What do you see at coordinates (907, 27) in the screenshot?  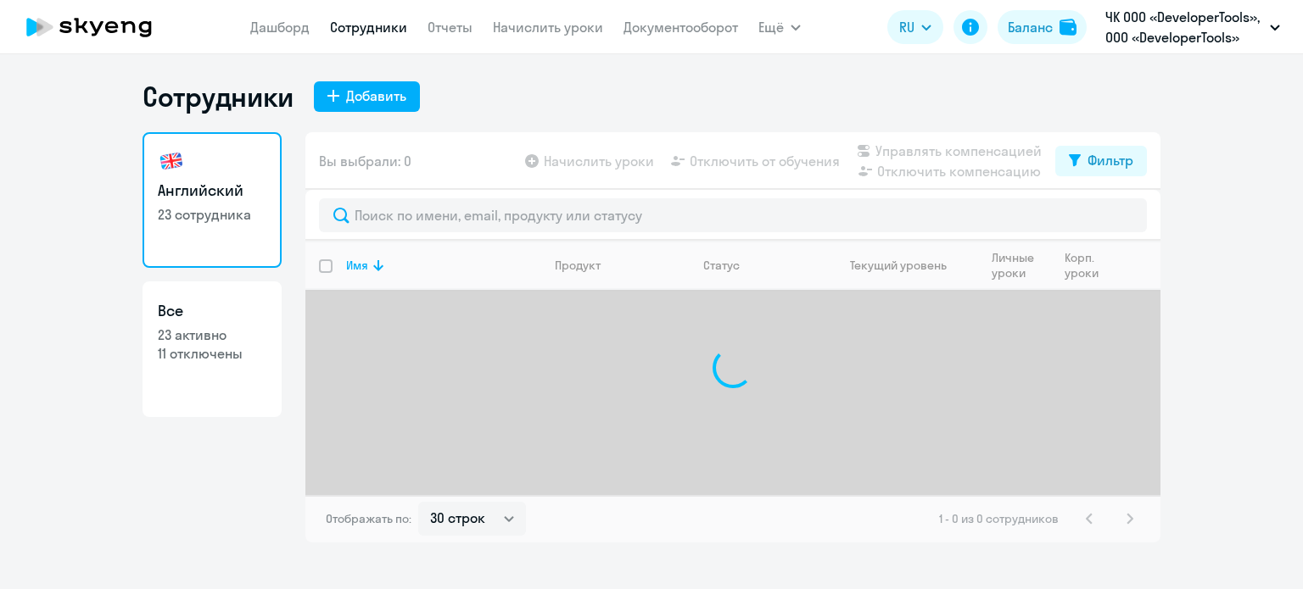 I see `span: RU` at bounding box center [907, 27].